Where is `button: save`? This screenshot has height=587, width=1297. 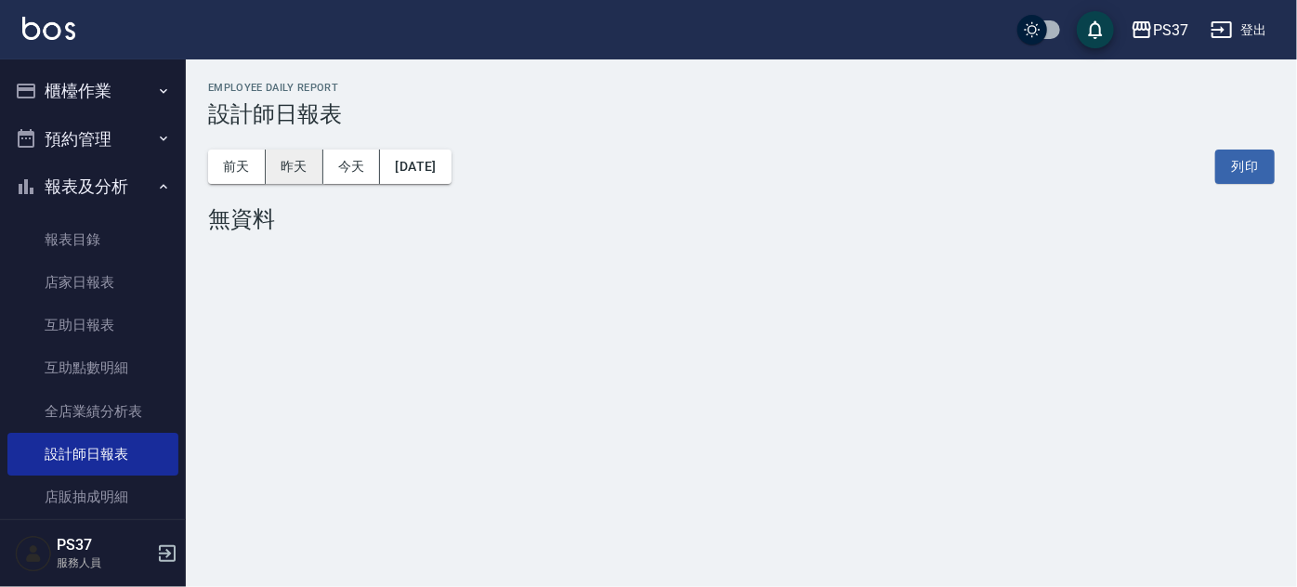 button: save is located at coordinates (1095, 30).